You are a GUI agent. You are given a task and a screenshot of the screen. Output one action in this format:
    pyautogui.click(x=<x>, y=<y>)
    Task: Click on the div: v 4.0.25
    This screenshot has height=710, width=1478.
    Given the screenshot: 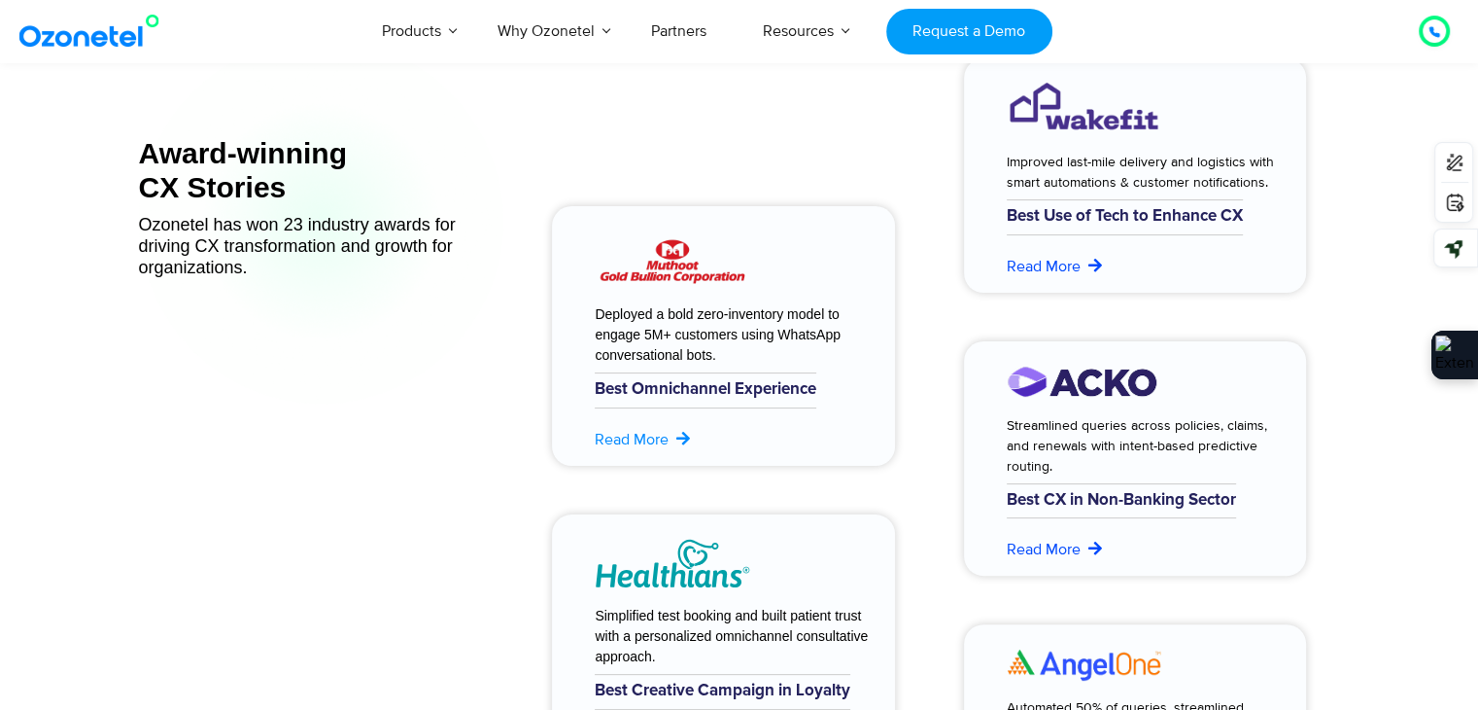 What is the action you would take?
    pyautogui.click(x=75, y=39)
    